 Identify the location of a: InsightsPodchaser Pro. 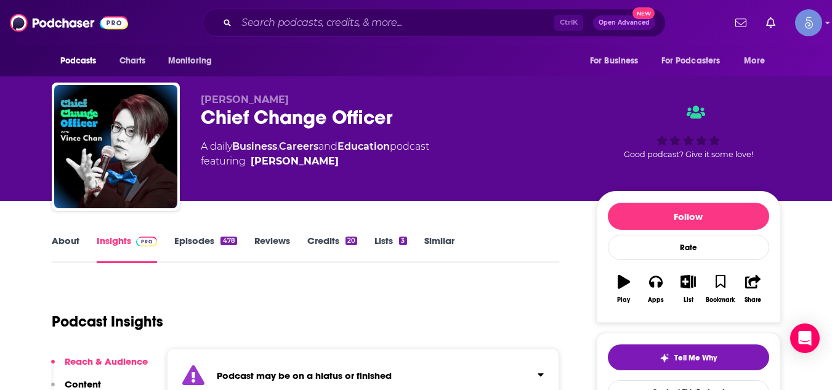
(127, 249).